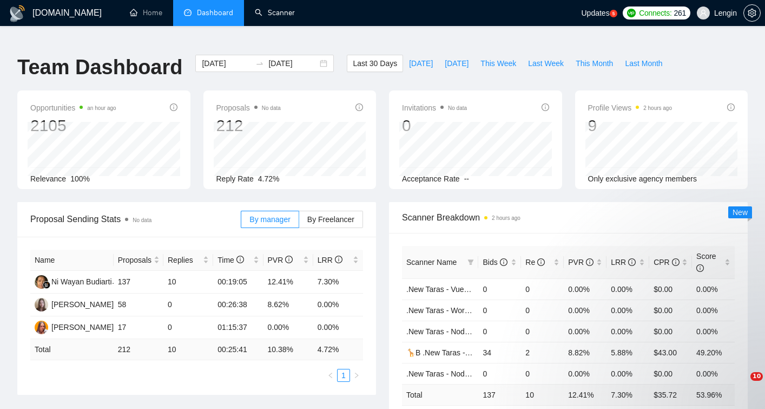  Describe the element at coordinates (644, 63) in the screenshot. I see `button: Last Month` at that location.